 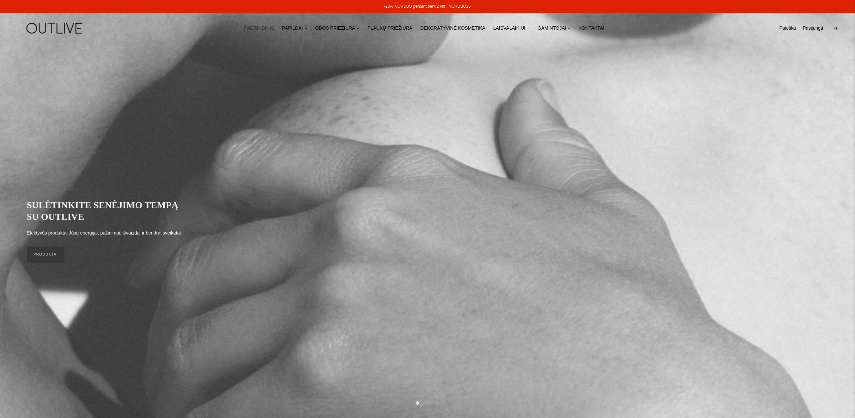 What do you see at coordinates (787, 28) in the screenshot?
I see `a: Paieška` at bounding box center [787, 28].